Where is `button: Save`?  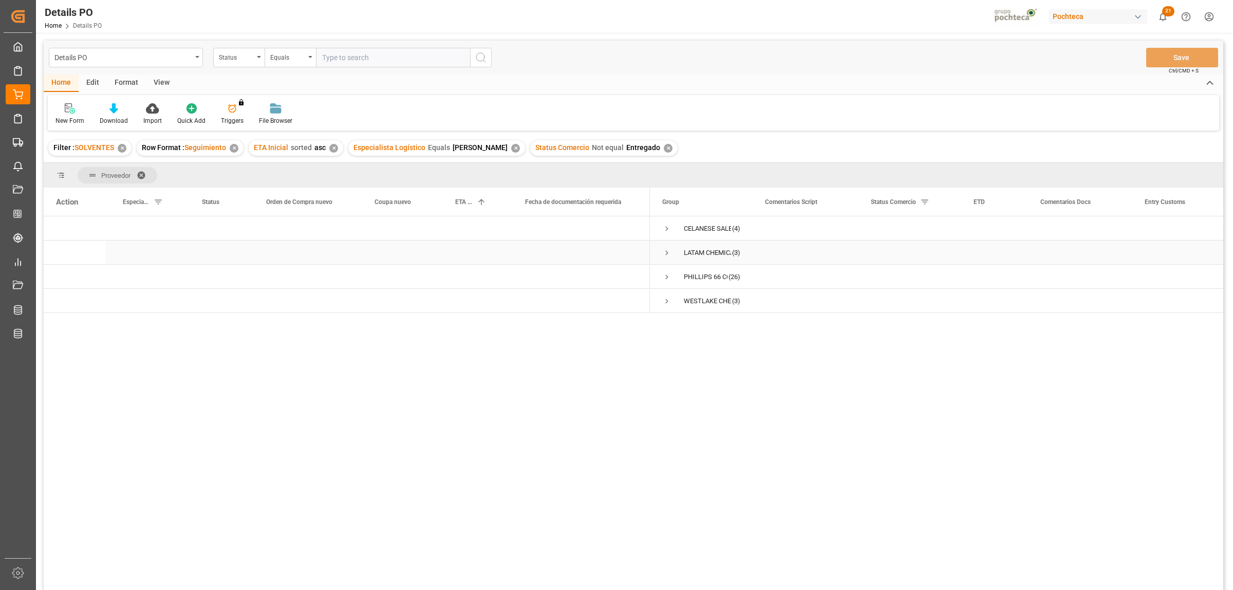
button: Save is located at coordinates (1182, 58).